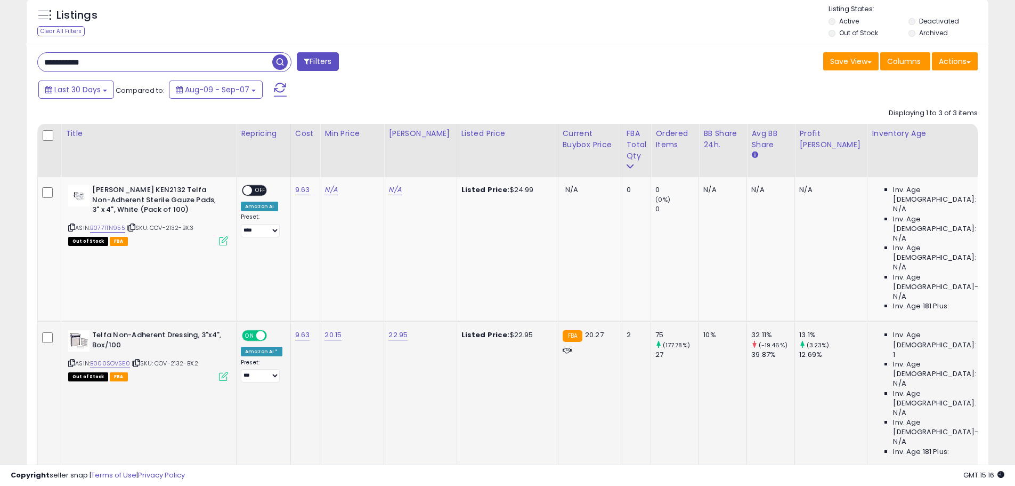  Describe the element at coordinates (909, 9) in the screenshot. I see `p: Listing States:` at that location.